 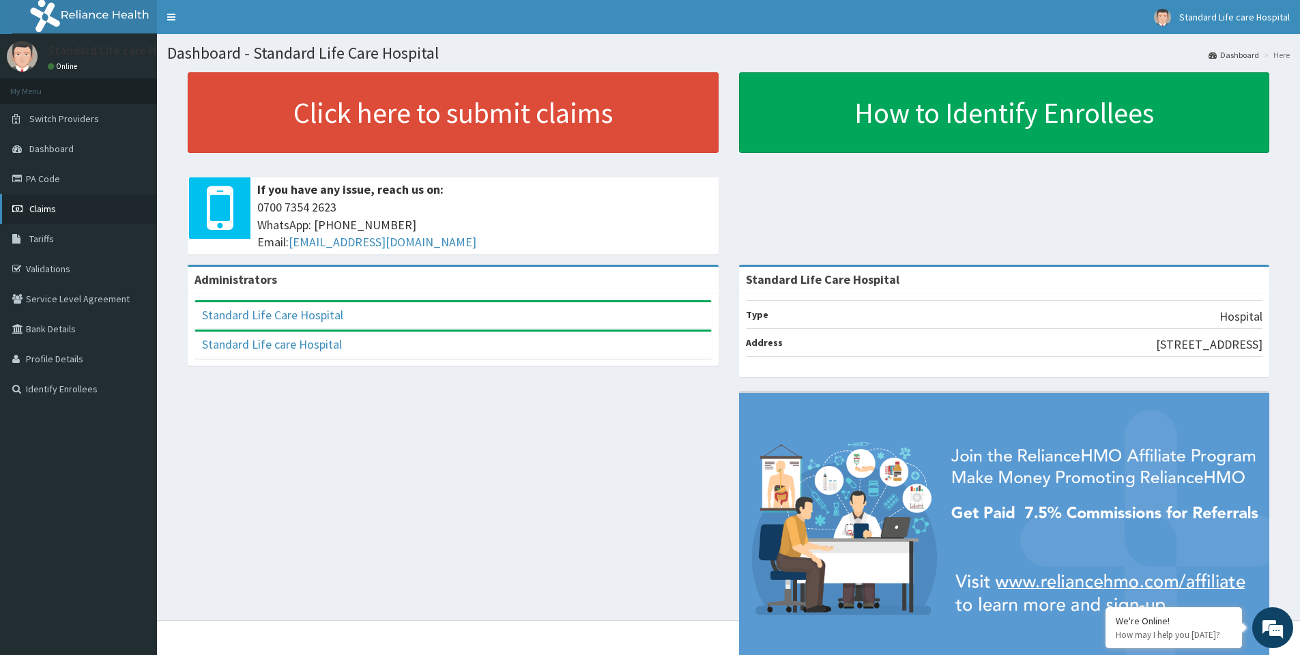 What do you see at coordinates (1241, 317) in the screenshot?
I see `p: Hospital` at bounding box center [1241, 317].